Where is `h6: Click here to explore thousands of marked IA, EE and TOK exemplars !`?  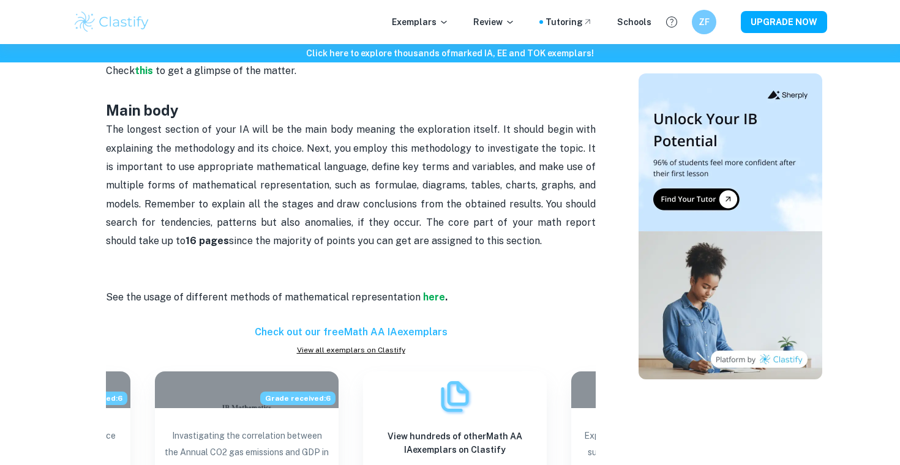 h6: Click here to explore thousands of marked IA, EE and TOK exemplars ! is located at coordinates (450, 53).